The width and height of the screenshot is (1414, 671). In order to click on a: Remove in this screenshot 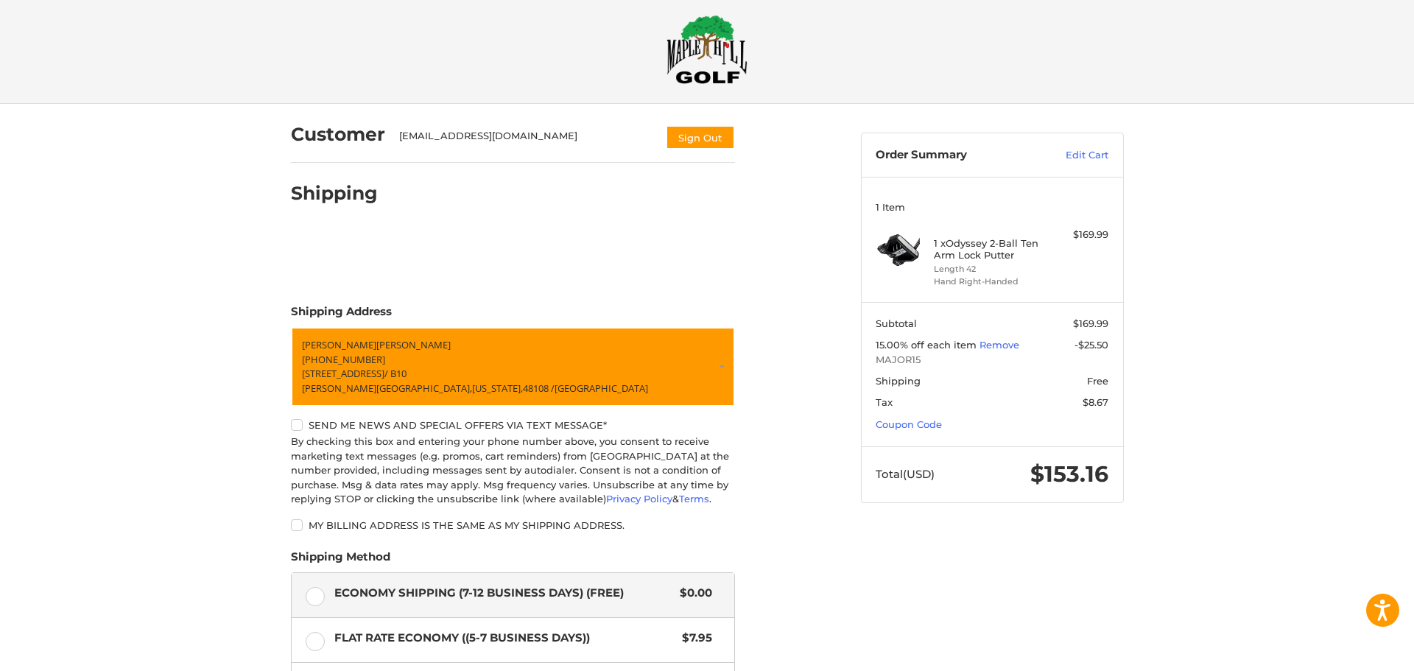, I will do `click(999, 345)`.